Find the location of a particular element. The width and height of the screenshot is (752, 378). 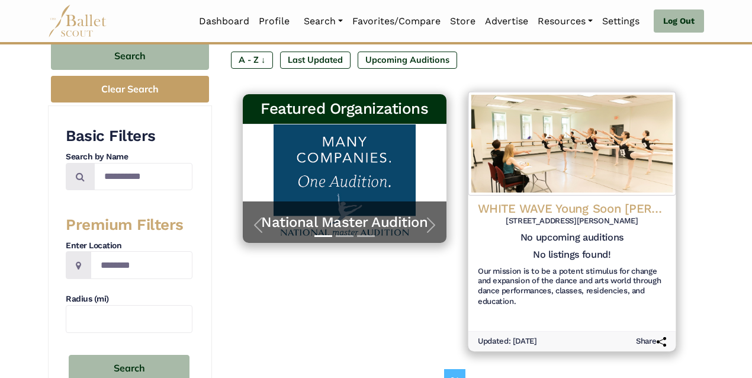

a: Profile is located at coordinates (274, 21).